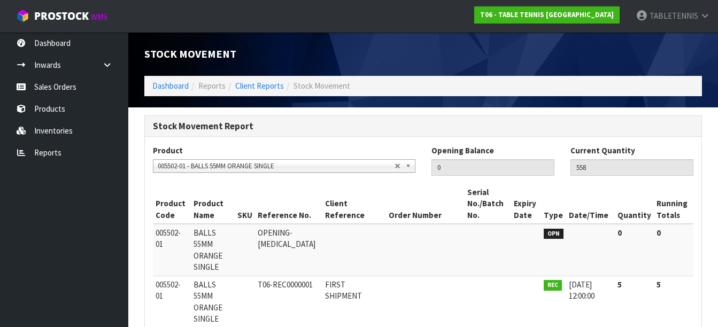 The height and width of the screenshot is (327, 718). Describe the element at coordinates (553, 204) in the screenshot. I see `th: Type` at that location.